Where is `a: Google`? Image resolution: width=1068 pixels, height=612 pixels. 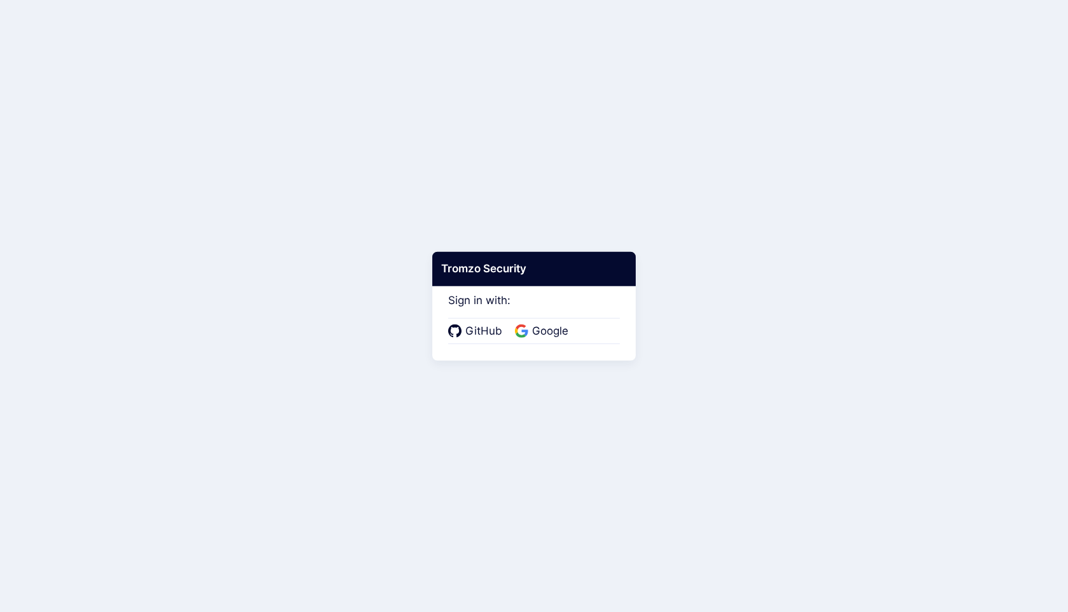 a: Google is located at coordinates (544, 331).